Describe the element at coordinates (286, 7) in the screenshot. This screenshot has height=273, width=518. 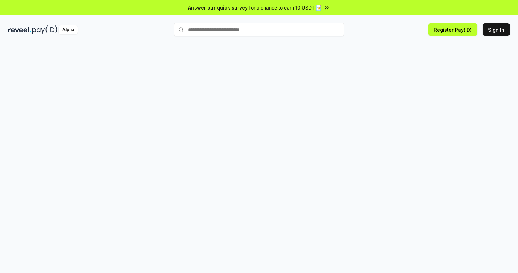
I see `span: for a chance to earn 10 USDT 📝` at that location.